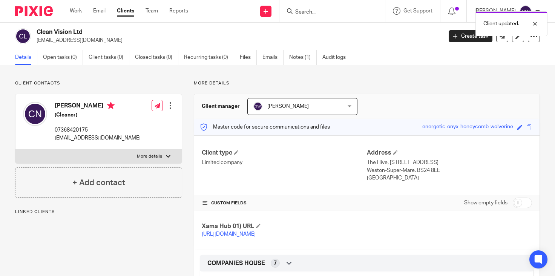 The height and width of the screenshot is (276, 555). I want to click on h3: Client manager, so click(221, 106).